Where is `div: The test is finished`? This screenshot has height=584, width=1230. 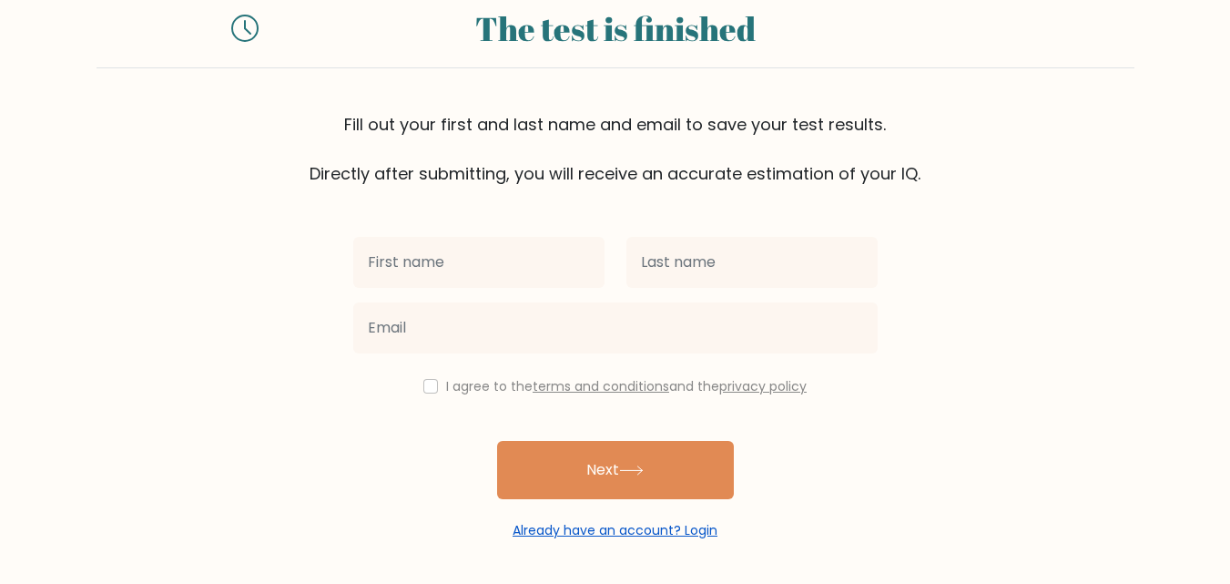 div: The test is finished is located at coordinates (615, 28).